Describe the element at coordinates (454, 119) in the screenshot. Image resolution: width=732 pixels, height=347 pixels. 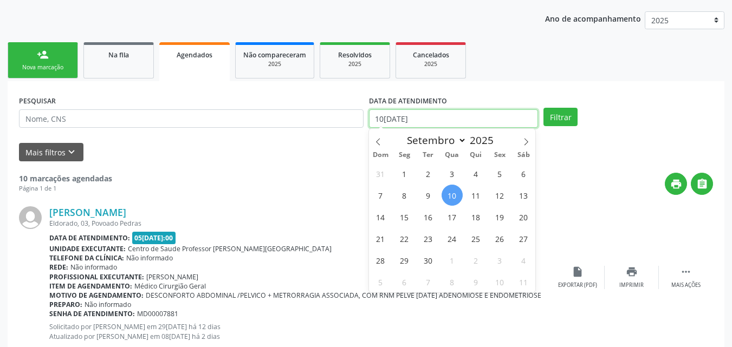
I see `input: Selecione um intervalo` at that location.